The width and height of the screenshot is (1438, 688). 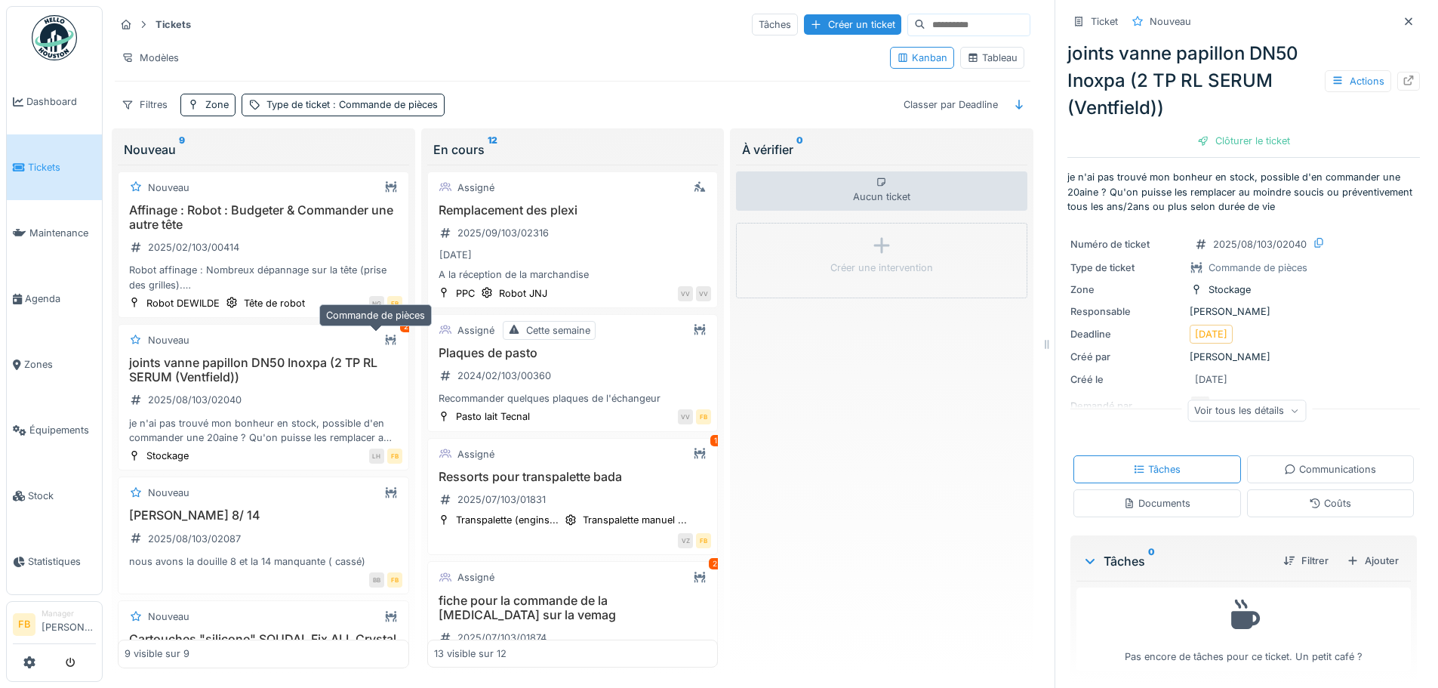 What do you see at coordinates (1127, 334) in the screenshot?
I see `div: Deadline` at bounding box center [1127, 334].